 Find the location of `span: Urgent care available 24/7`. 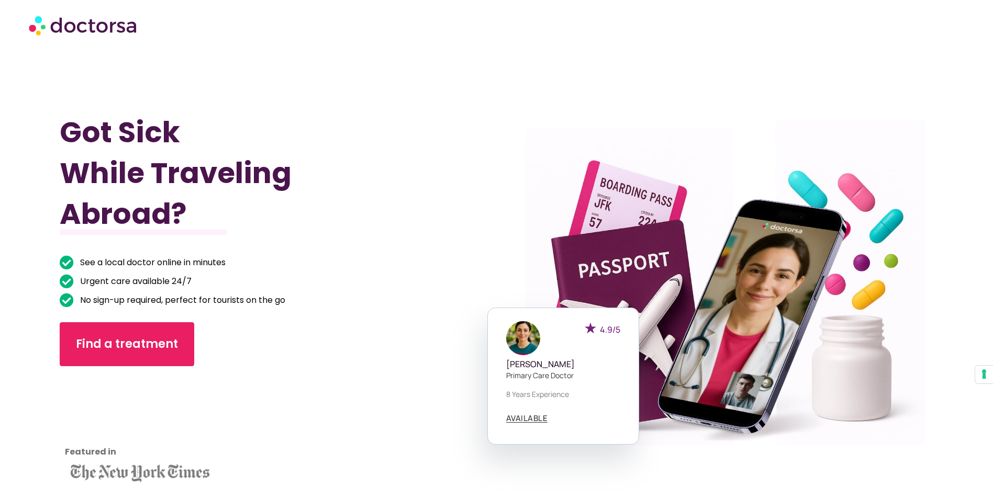

span: Urgent care available 24/7 is located at coordinates (135, 282).